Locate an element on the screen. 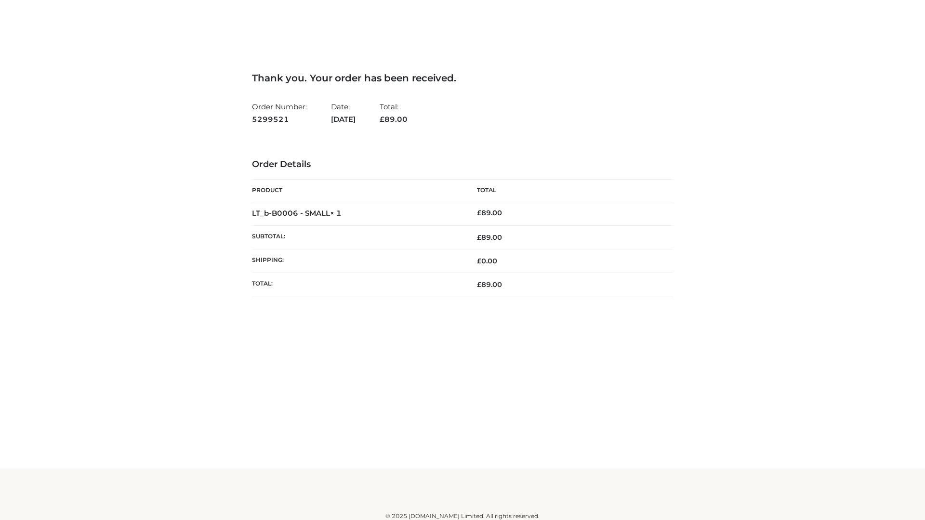 The image size is (925, 520). h3: Order Details is located at coordinates (463, 165).